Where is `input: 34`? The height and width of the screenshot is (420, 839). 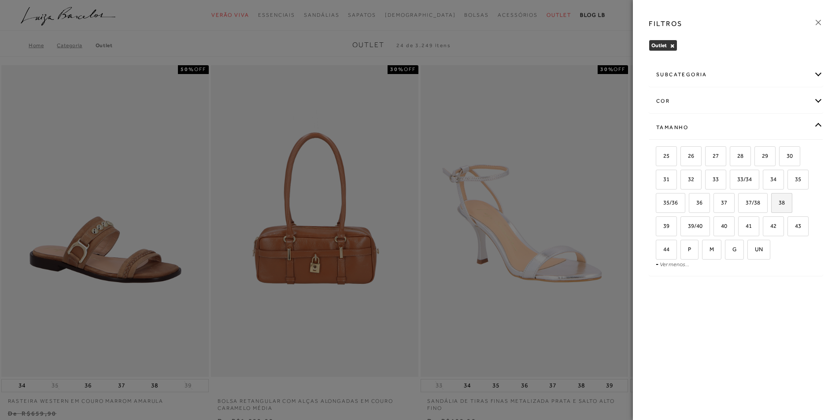
input: 34 is located at coordinates (766, 181).